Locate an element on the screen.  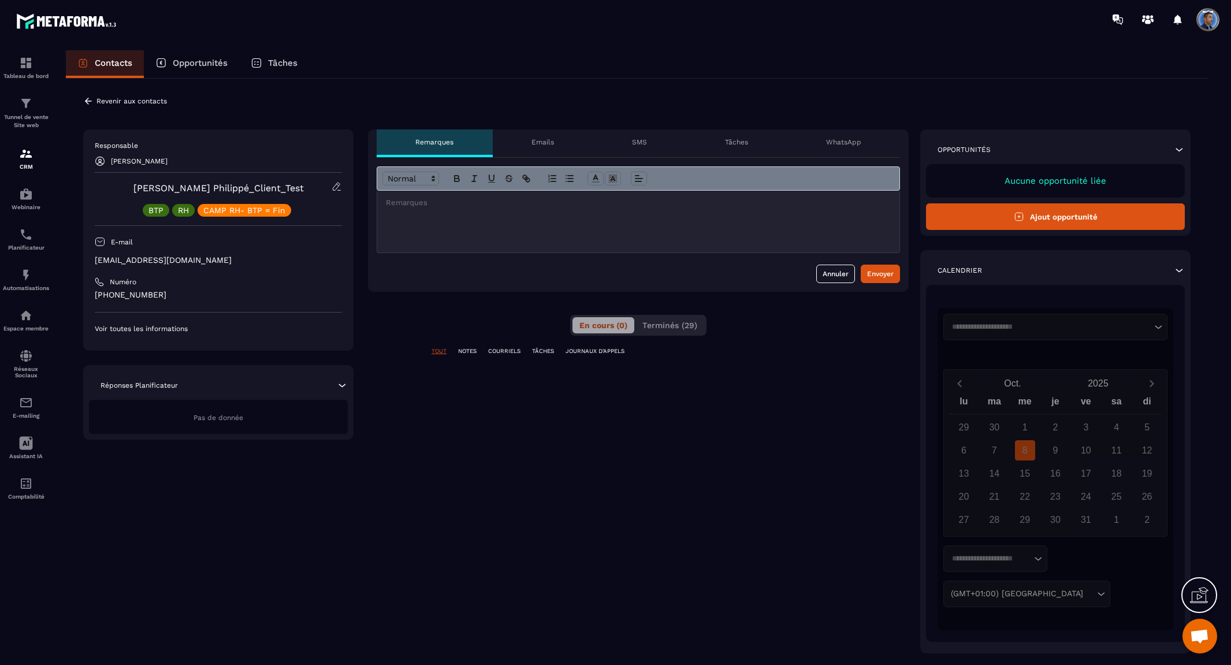
p: Automatisations is located at coordinates (26, 288).